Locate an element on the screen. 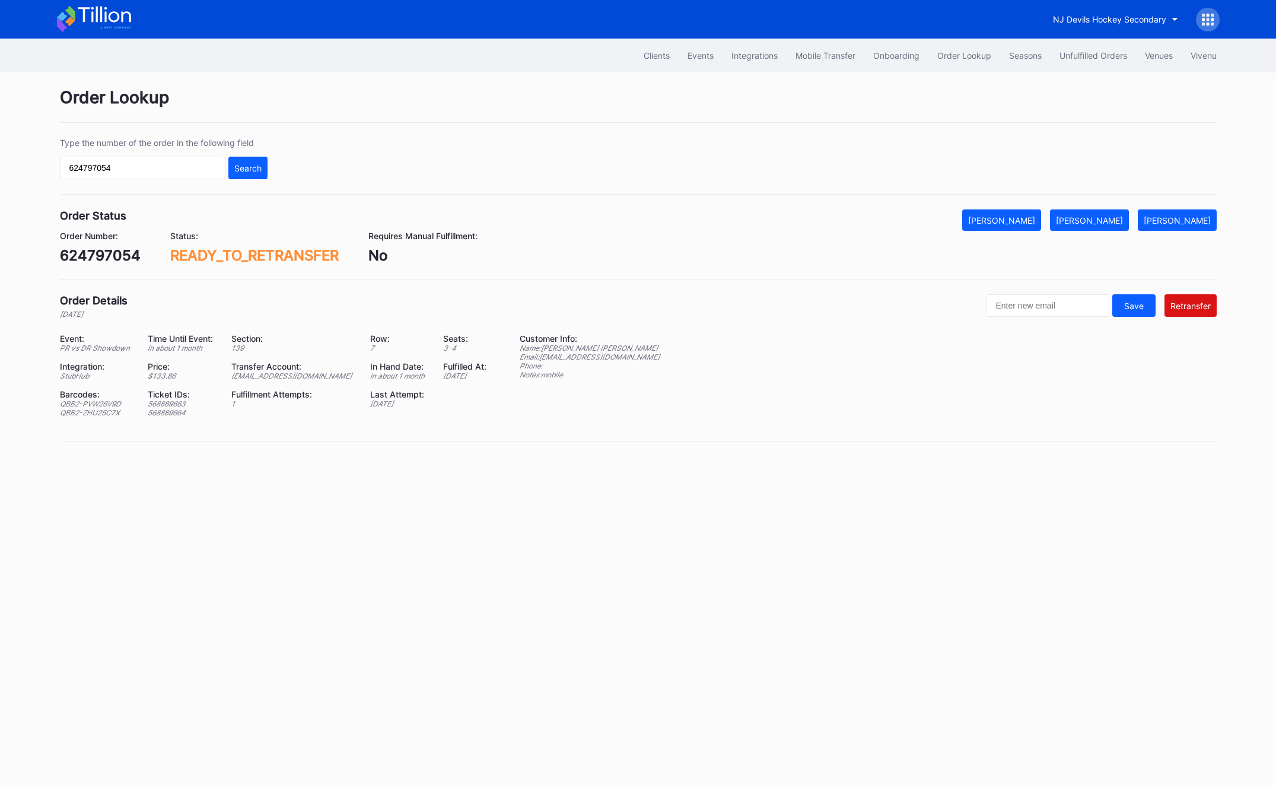 The image size is (1276, 785). button: NJ Devils Hockey Secondary is located at coordinates (1115, 19).